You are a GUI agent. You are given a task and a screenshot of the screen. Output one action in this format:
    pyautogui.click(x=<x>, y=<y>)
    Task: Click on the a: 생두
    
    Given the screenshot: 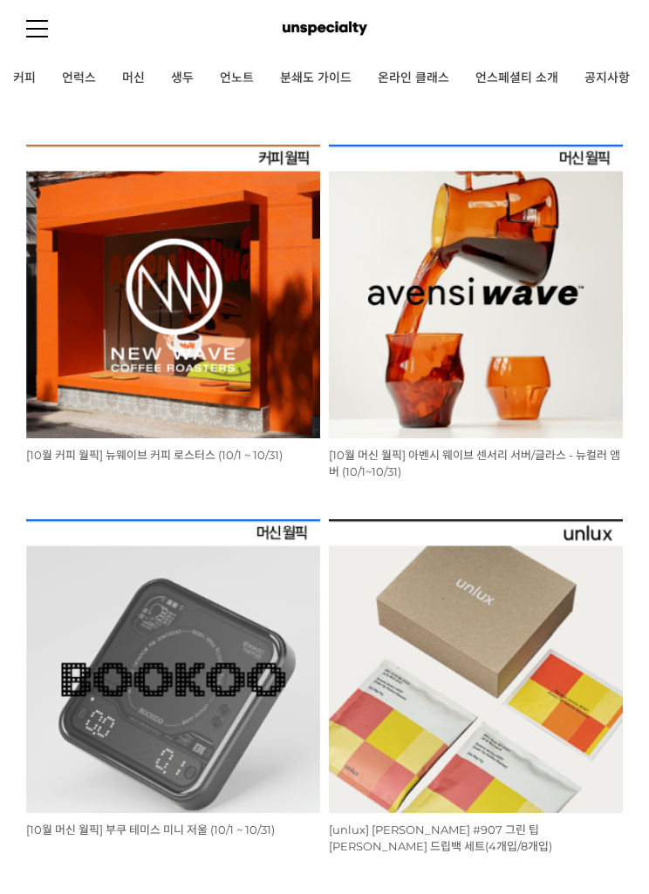 What is the action you would take?
    pyautogui.click(x=182, y=78)
    